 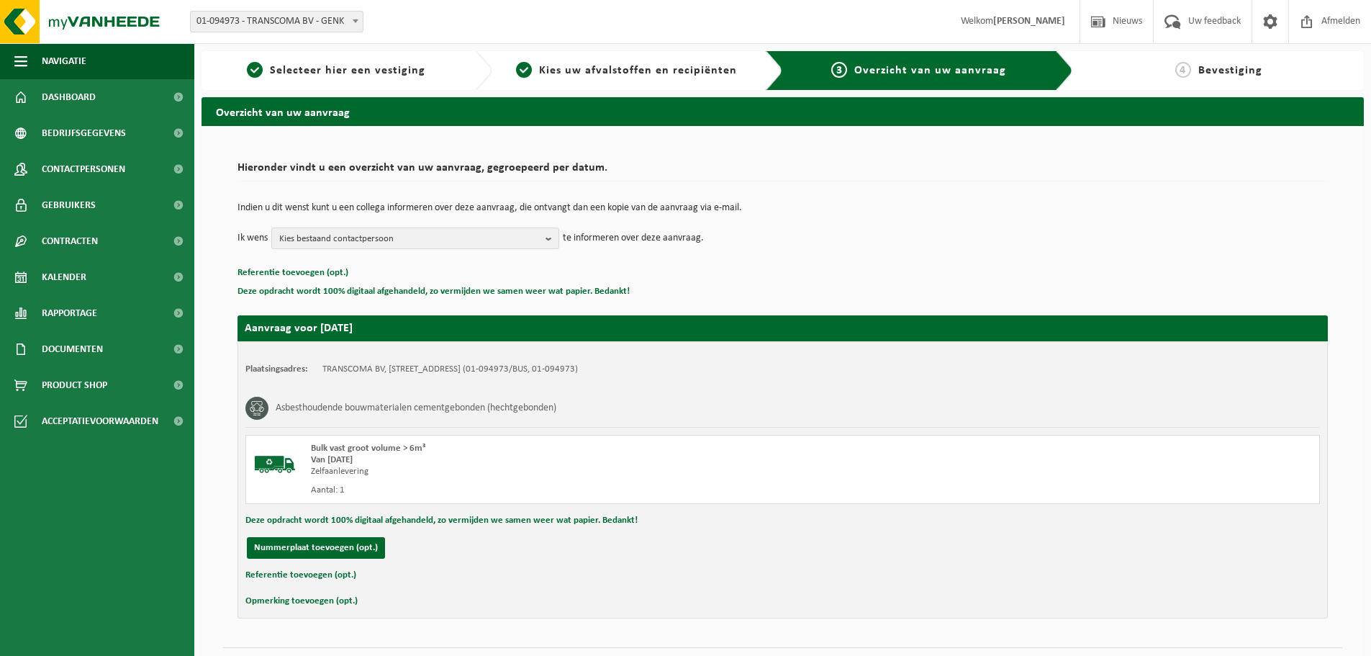 What do you see at coordinates (68, 205) in the screenshot?
I see `span: Gebruikers` at bounding box center [68, 205].